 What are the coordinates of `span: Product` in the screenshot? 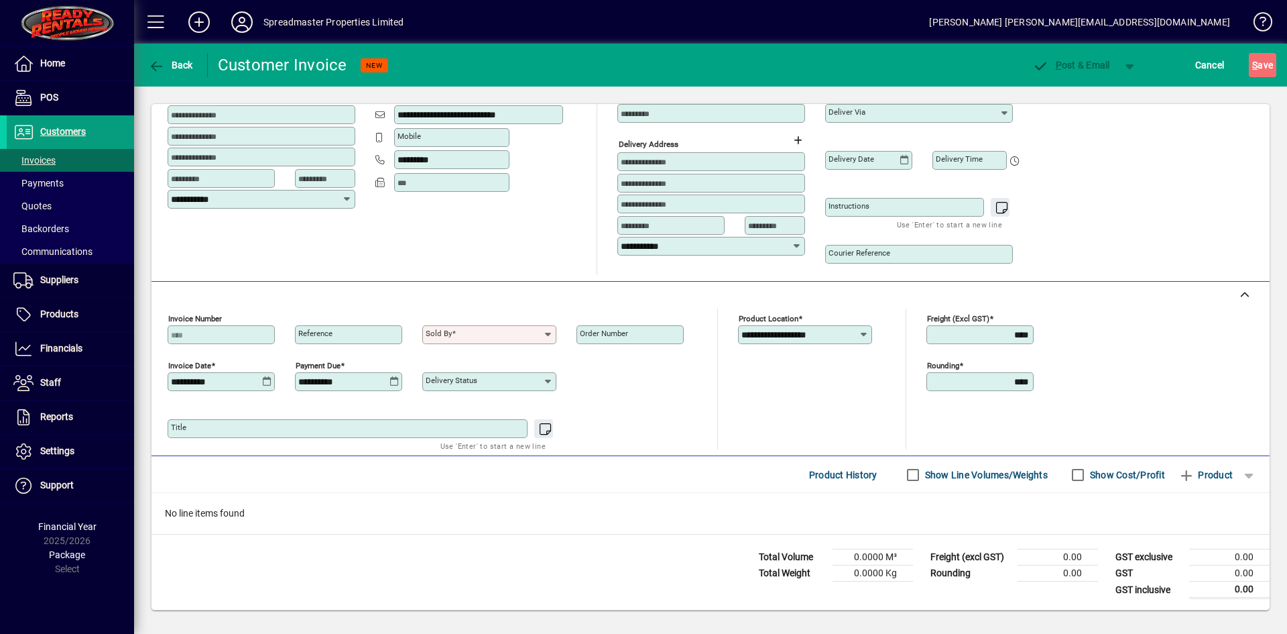 It's located at (1205, 475).